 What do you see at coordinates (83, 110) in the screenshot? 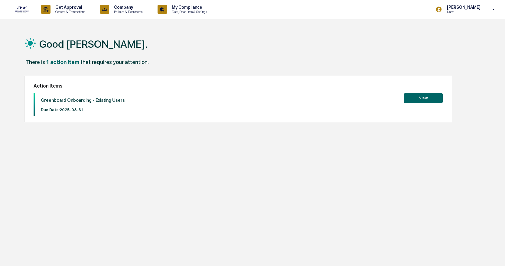
I see `p: Due Date: 2025-08-31` at bounding box center [83, 110].